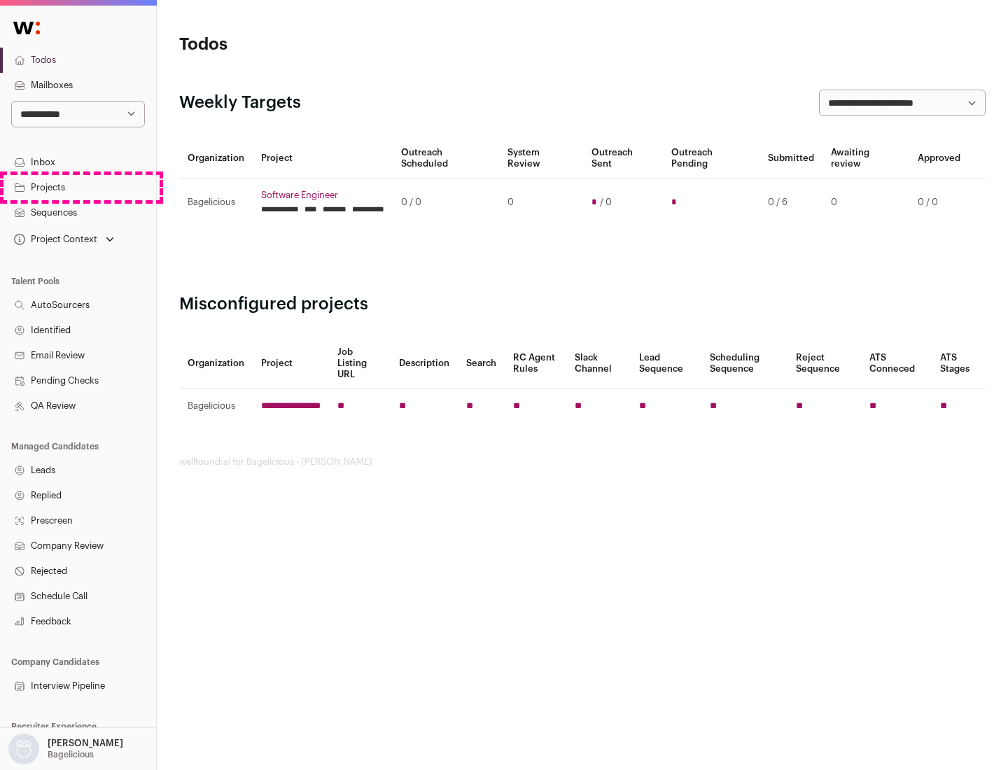 This screenshot has width=1008, height=770. What do you see at coordinates (710, 158) in the screenshot?
I see `th: Outreach Pending` at bounding box center [710, 158].